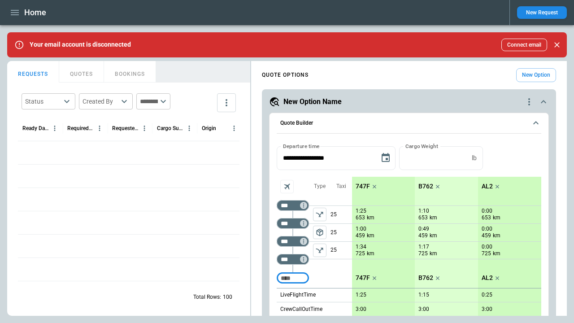  I want to click on div: Created By, so click(100, 101).